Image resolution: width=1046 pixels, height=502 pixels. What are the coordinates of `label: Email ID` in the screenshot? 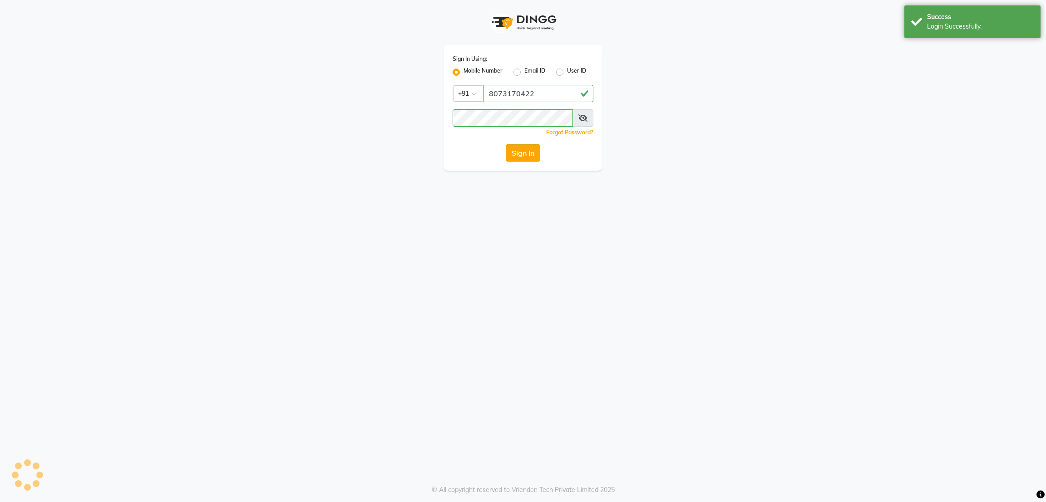 It's located at (535, 72).